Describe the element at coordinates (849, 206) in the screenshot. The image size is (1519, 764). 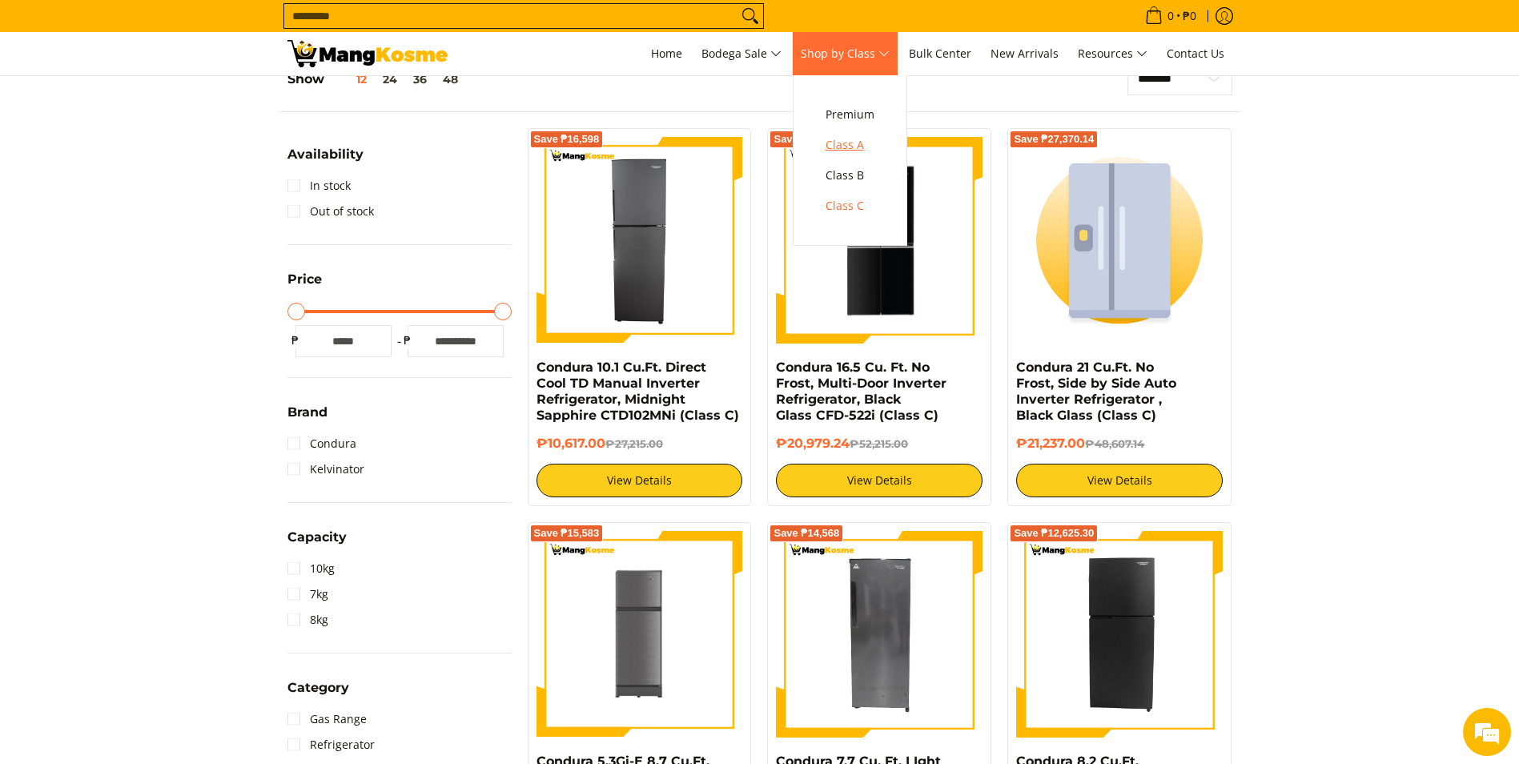
I see `a: Class C` at that location.